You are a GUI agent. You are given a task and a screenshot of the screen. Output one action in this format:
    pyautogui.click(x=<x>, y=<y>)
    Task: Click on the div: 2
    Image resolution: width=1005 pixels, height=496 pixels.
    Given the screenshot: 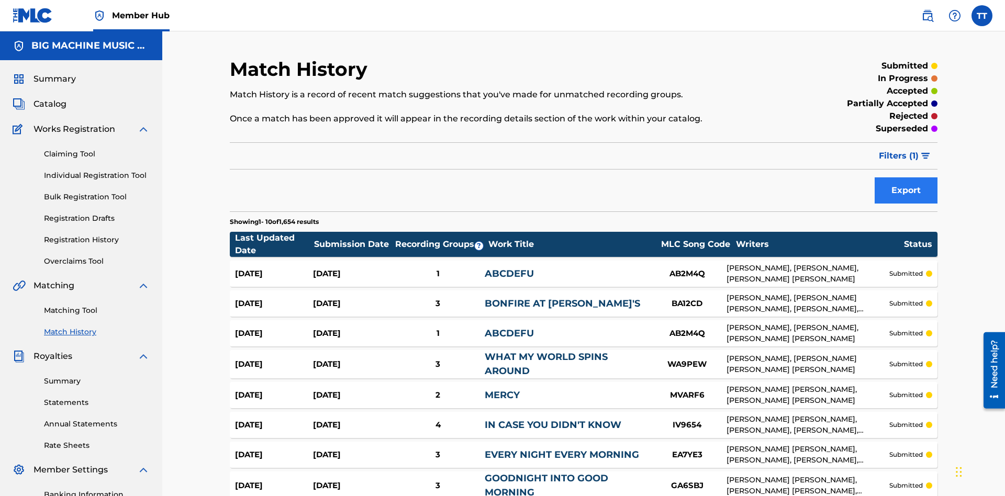 What is the action you would take?
    pyautogui.click(x=438, y=395)
    